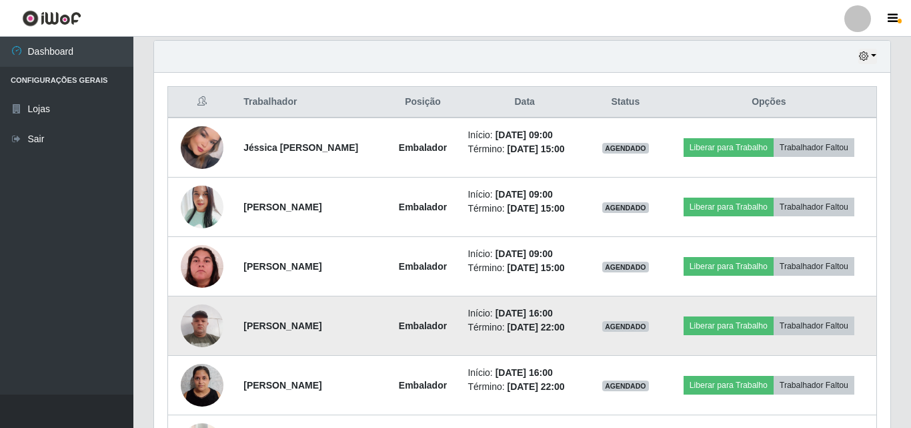  I want to click on th: Posição, so click(423, 102).